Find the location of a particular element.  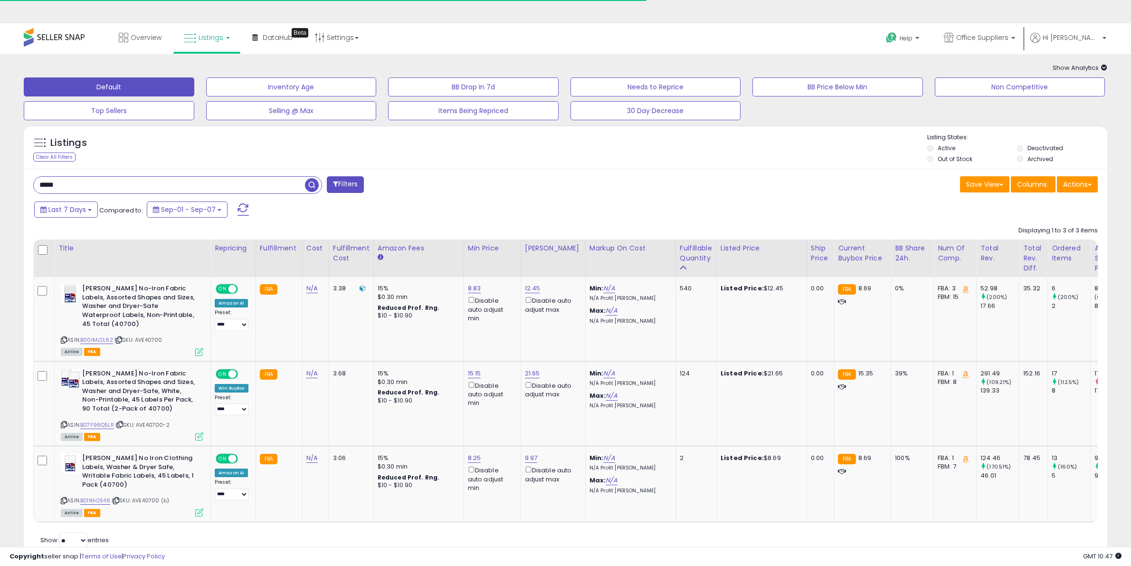

a: 9.97 is located at coordinates (531, 458).